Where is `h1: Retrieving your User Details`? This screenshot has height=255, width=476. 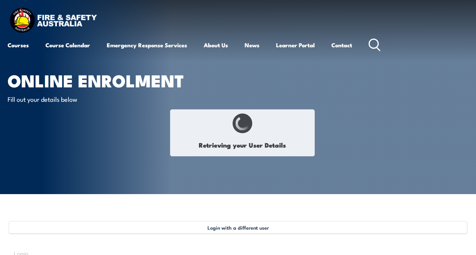 h1: Retrieving your User Details is located at coordinates (242, 145).